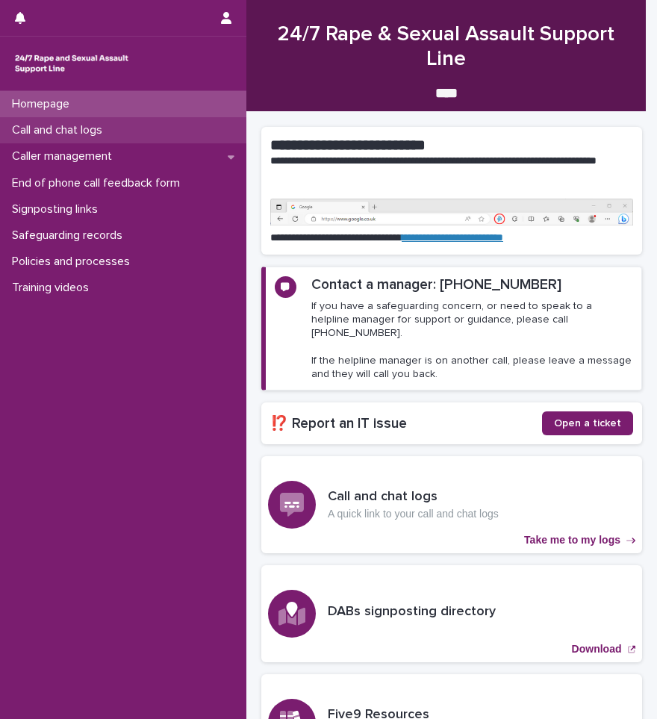  What do you see at coordinates (451, 613) in the screenshot?
I see `a: Download` at bounding box center [451, 613].